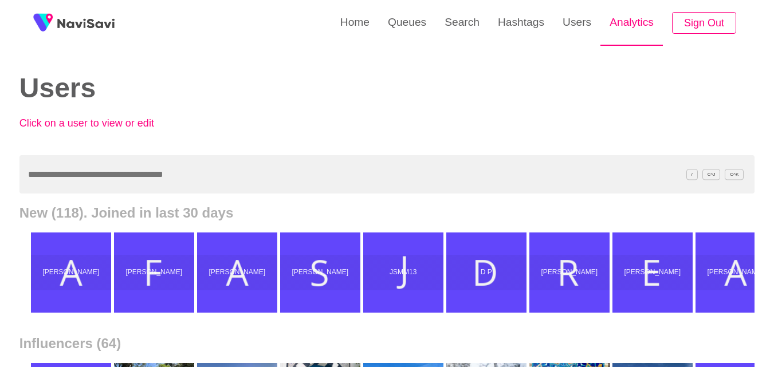 The height and width of the screenshot is (367, 774). I want to click on button: Sign Out, so click(704, 23).